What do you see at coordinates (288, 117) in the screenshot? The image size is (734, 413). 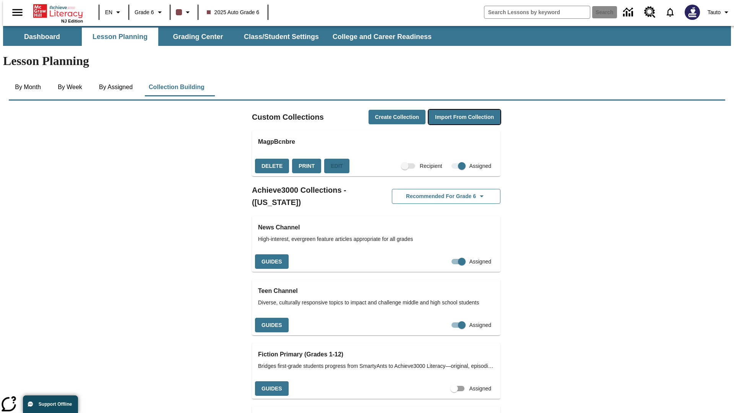 I see `h2: Custom Collections` at bounding box center [288, 117].